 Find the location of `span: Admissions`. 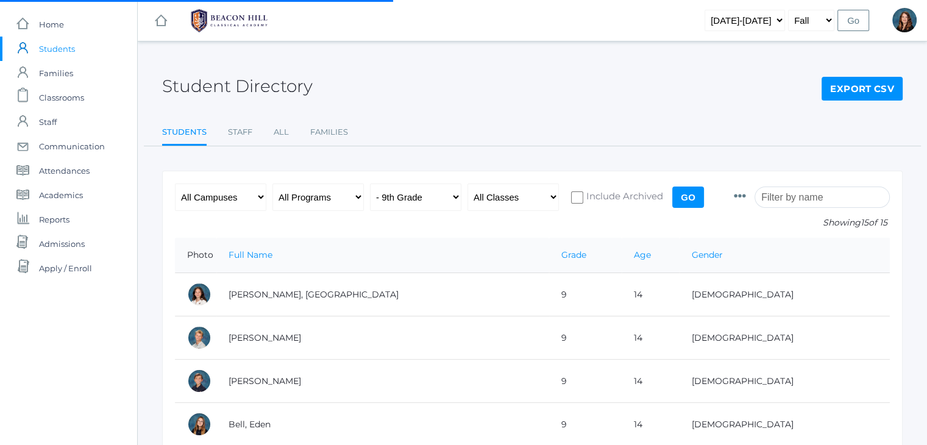

span: Admissions is located at coordinates (62, 244).